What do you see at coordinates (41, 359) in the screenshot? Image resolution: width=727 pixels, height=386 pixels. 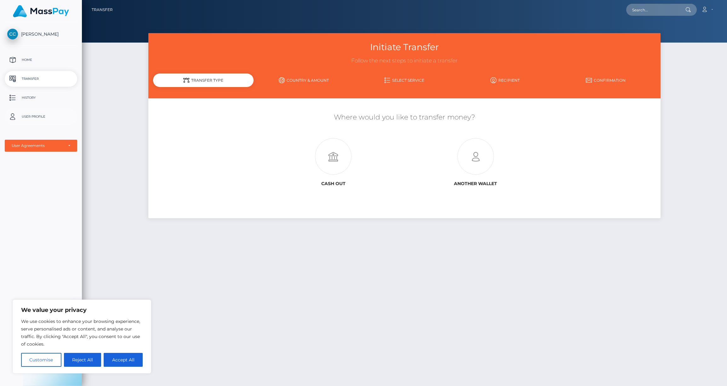 I see `button: Customise` at bounding box center [41, 359].